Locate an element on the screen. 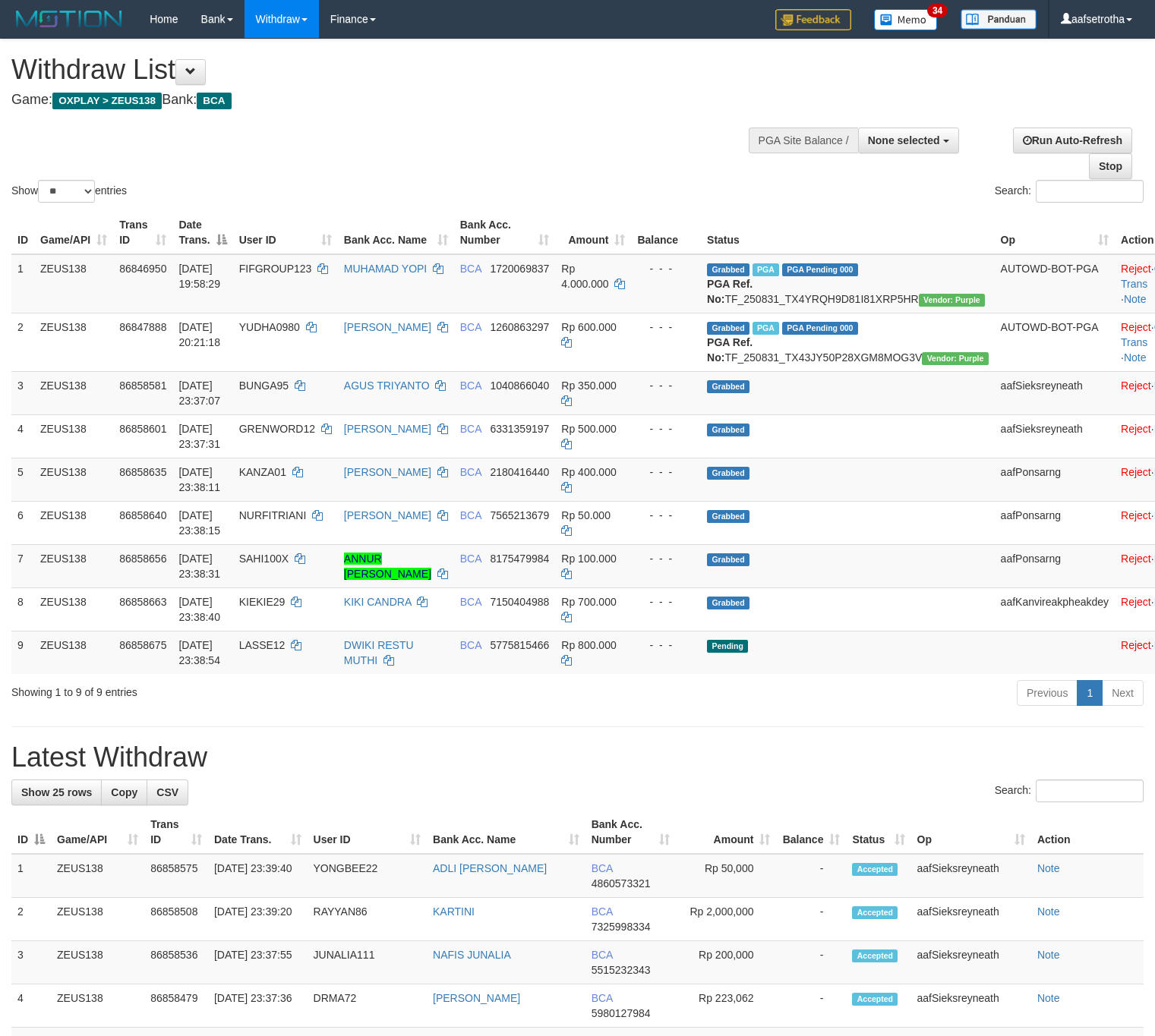 This screenshot has width=1155, height=1036. td: DRMA72 is located at coordinates (367, 1006).